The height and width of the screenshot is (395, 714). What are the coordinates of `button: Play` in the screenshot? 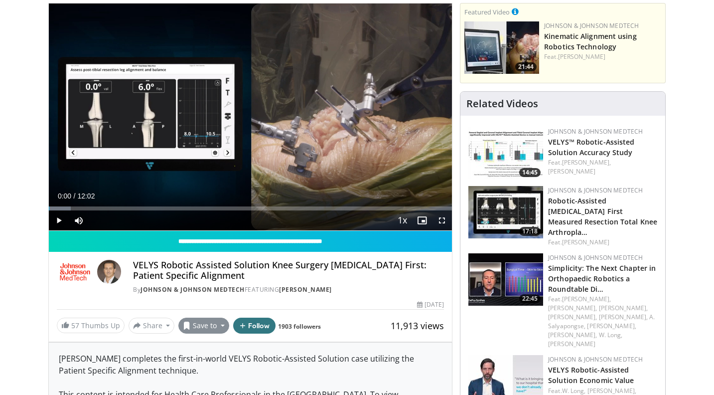 It's located at (59, 220).